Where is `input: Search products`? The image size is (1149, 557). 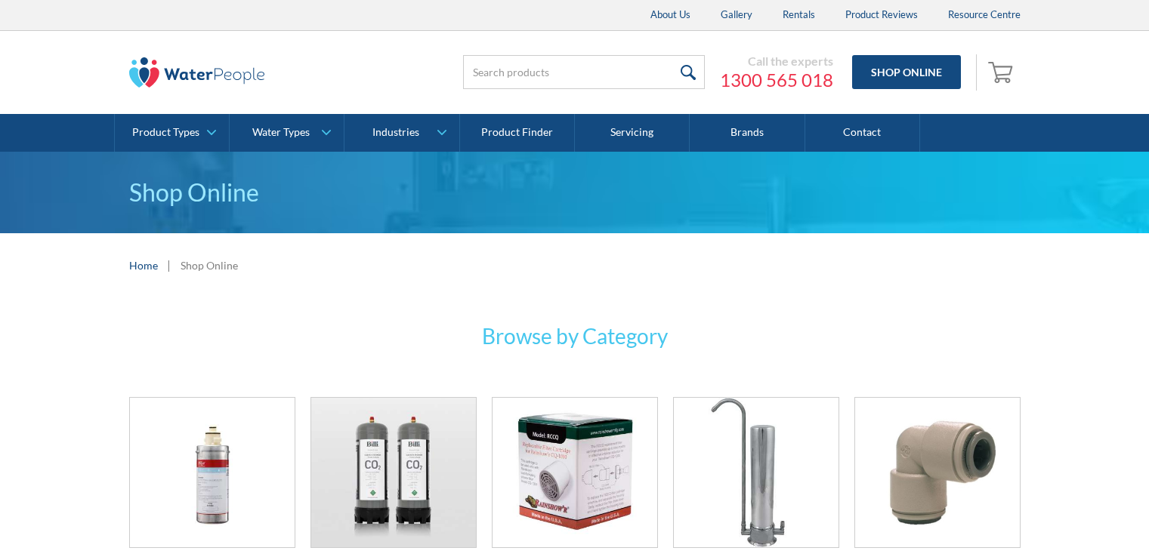 input: Search products is located at coordinates (584, 72).